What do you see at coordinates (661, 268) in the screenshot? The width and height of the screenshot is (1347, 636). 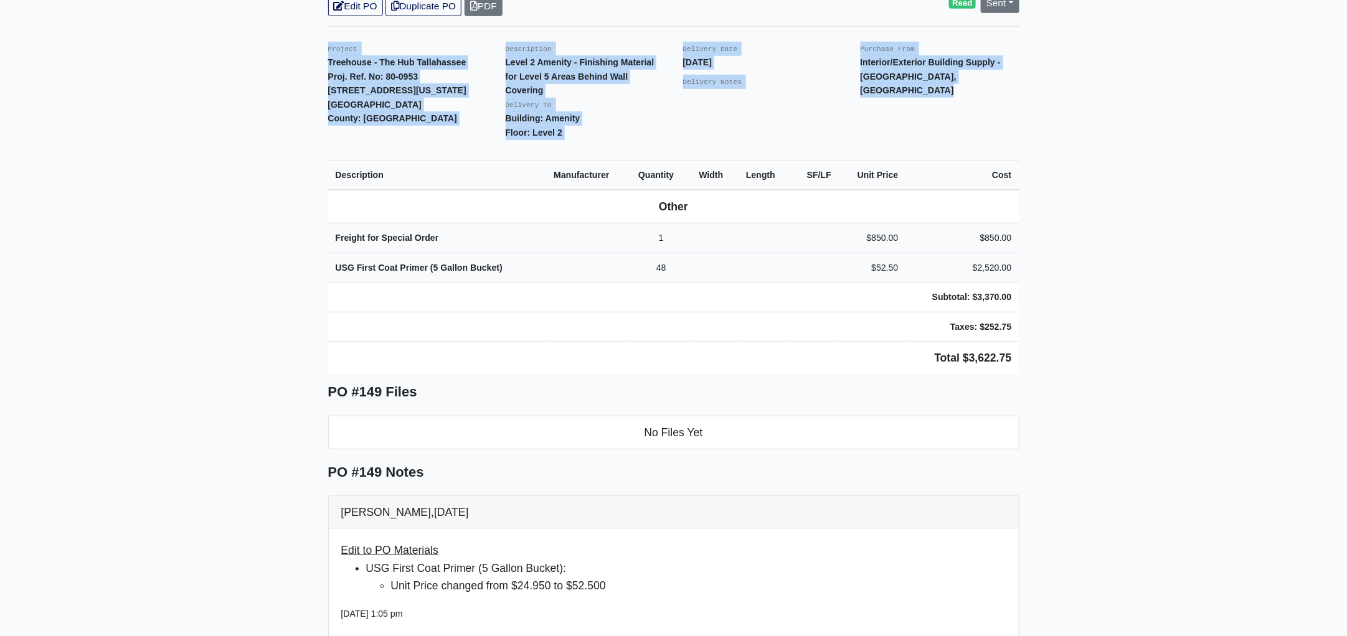 I see `td: 48` at bounding box center [661, 268].